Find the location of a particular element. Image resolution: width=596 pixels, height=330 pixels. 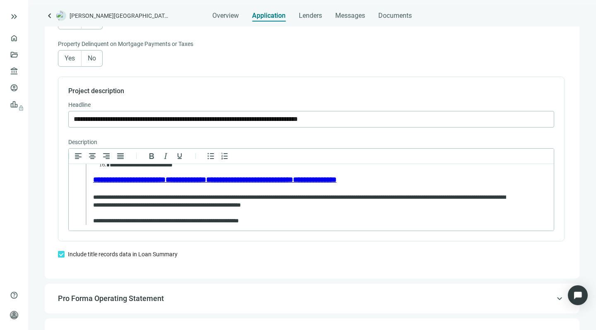

span: Headline is located at coordinates (80, 105).